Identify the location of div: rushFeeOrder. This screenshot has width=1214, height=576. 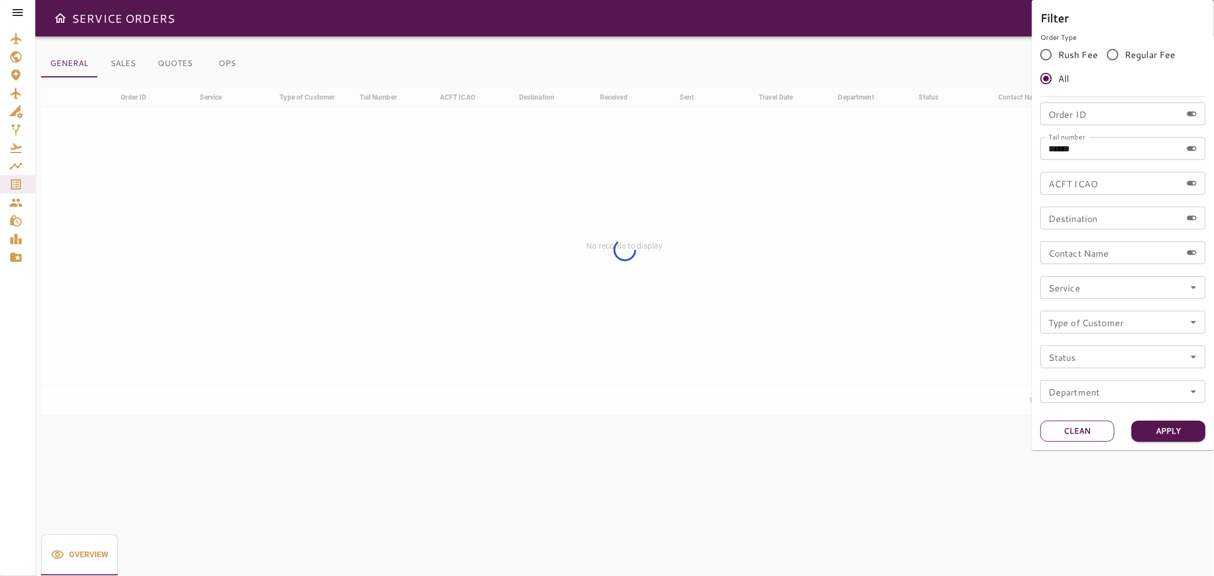
(1123, 67).